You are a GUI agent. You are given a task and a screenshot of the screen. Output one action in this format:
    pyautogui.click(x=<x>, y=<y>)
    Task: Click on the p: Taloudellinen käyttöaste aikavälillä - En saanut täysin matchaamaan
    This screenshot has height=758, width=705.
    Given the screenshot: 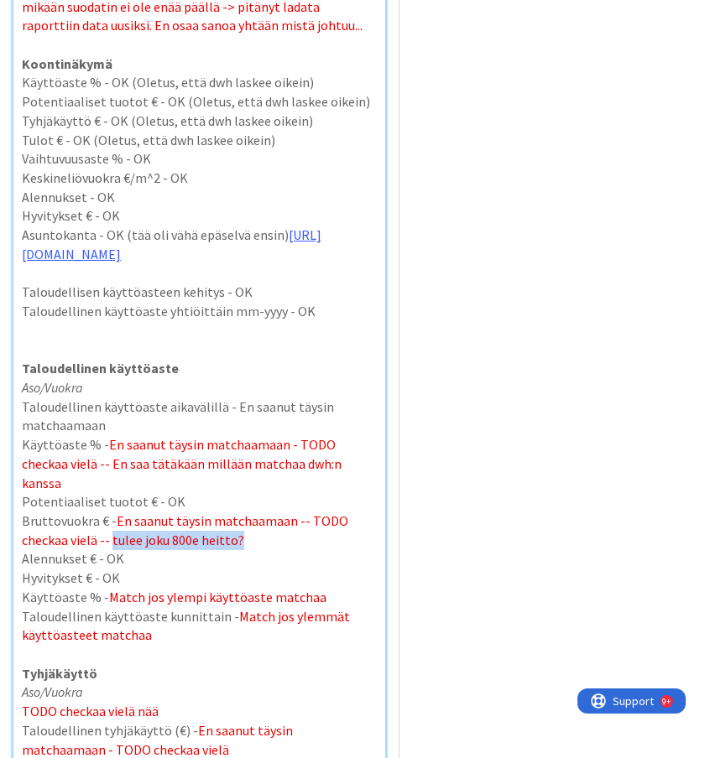 What is the action you would take?
    pyautogui.click(x=199, y=416)
    